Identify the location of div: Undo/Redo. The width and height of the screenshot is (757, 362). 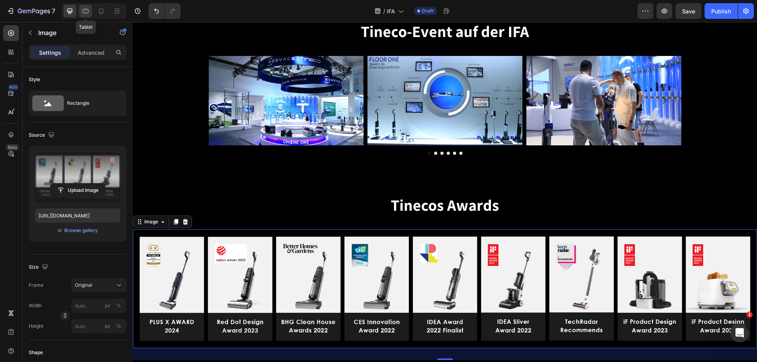
(164, 11).